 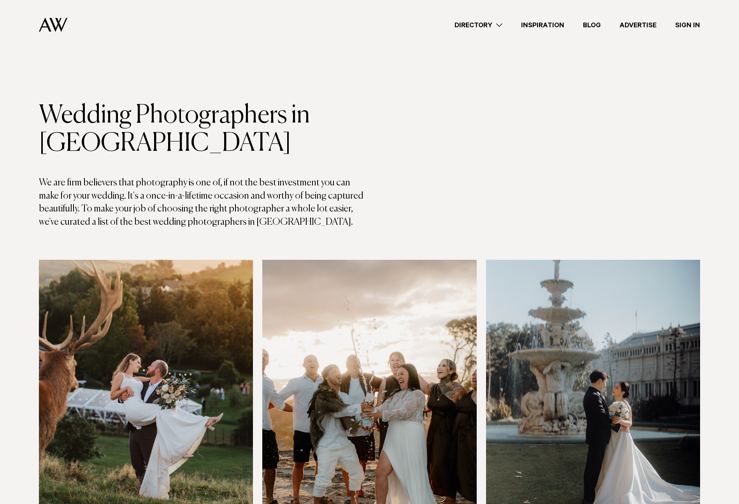 I want to click on a: Inspiration, so click(x=543, y=25).